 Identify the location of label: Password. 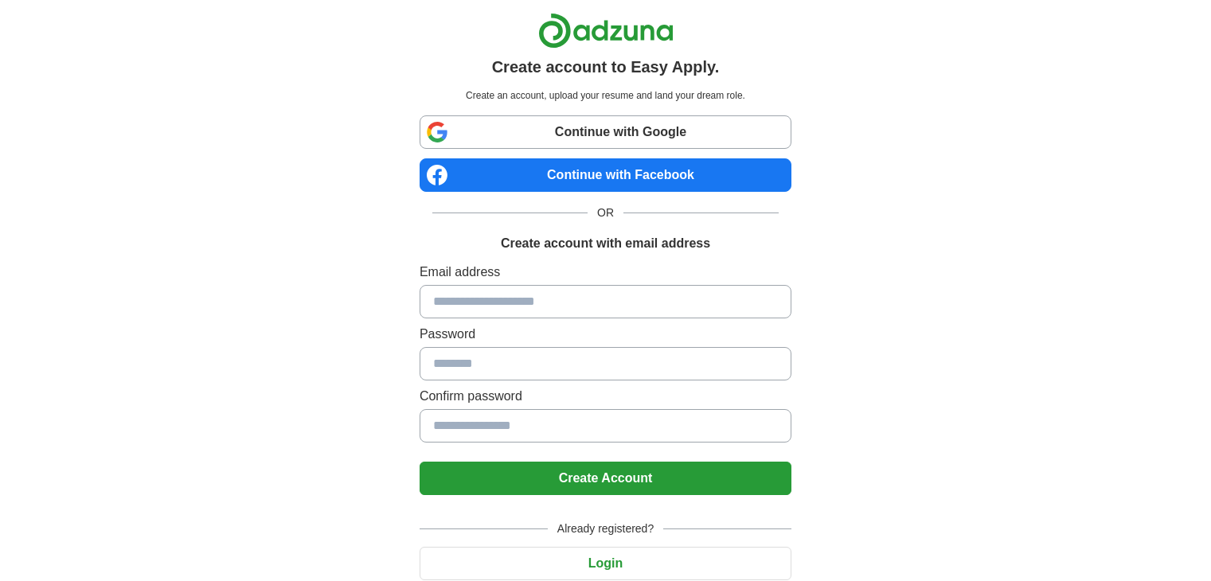
(605, 334).